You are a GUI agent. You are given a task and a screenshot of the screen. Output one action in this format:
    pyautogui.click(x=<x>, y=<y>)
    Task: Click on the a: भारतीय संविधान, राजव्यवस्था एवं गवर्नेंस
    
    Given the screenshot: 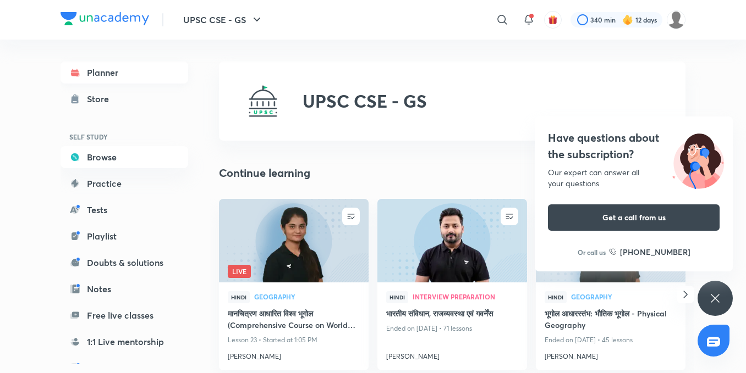 What is the action you would take?
    pyautogui.click(x=452, y=314)
    